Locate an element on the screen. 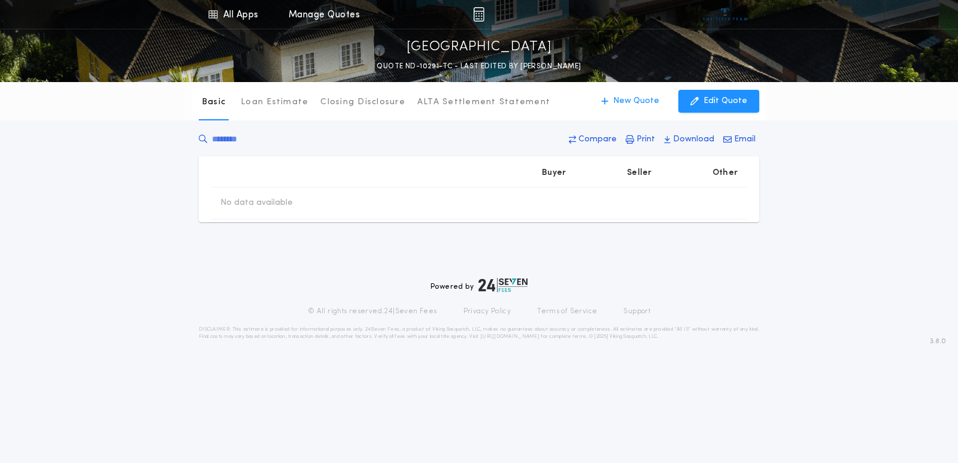  p: © All rights reserved. 24|Seven Fees is located at coordinates (372, 311).